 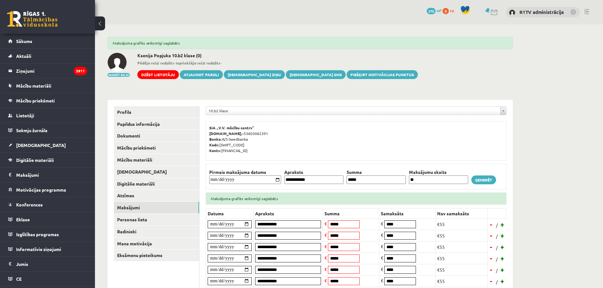 What do you see at coordinates (484, 180) in the screenshot?
I see `a: Ģenerēt` at bounding box center [484, 180].